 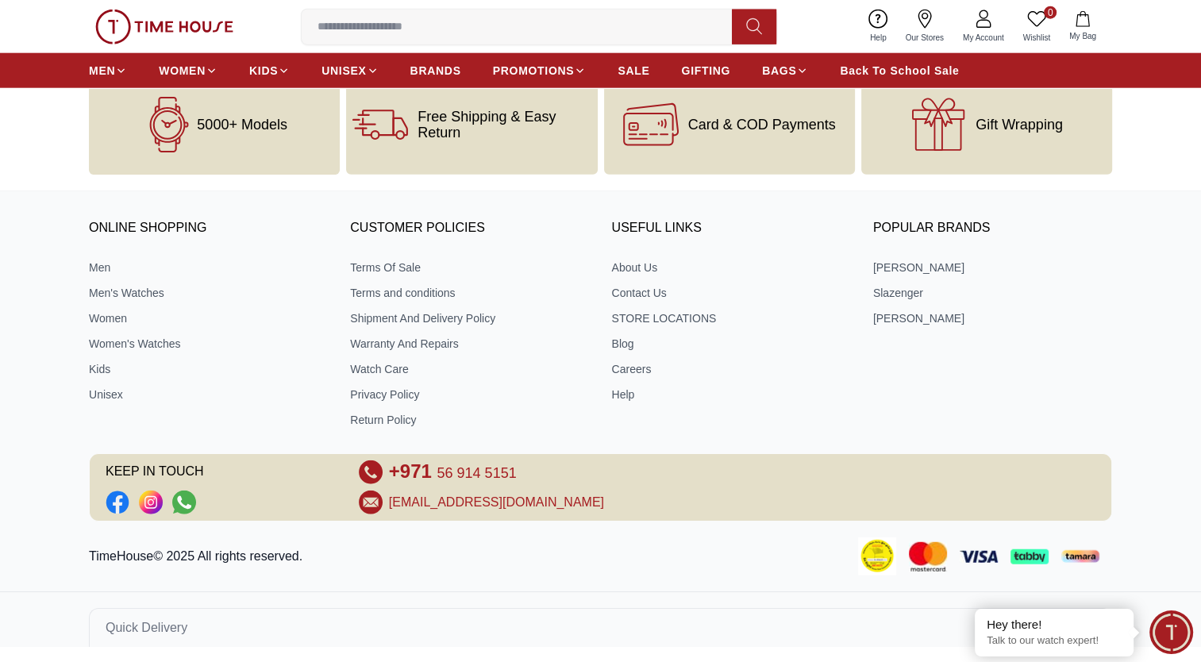 What do you see at coordinates (779, 71) in the screenshot?
I see `span: BAGS` at bounding box center [779, 71].